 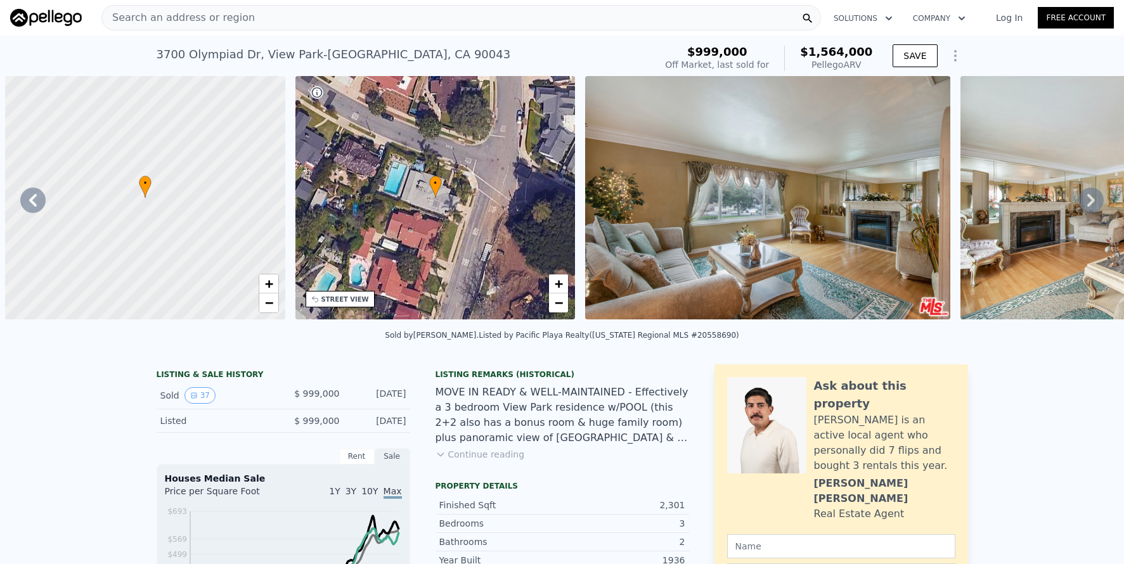 What do you see at coordinates (563, 415) in the screenshot?
I see `div: MOVE IN READY & WELL-MAINTAINED - Effectively a 3 bedroom View Park residence w/POOL (this 2+2 al...` at bounding box center [563, 415].